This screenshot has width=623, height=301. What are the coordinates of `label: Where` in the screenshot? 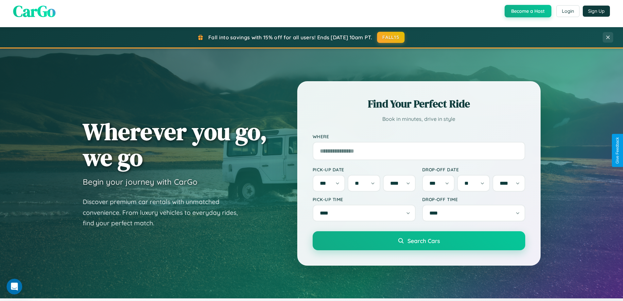 It's located at (419, 136).